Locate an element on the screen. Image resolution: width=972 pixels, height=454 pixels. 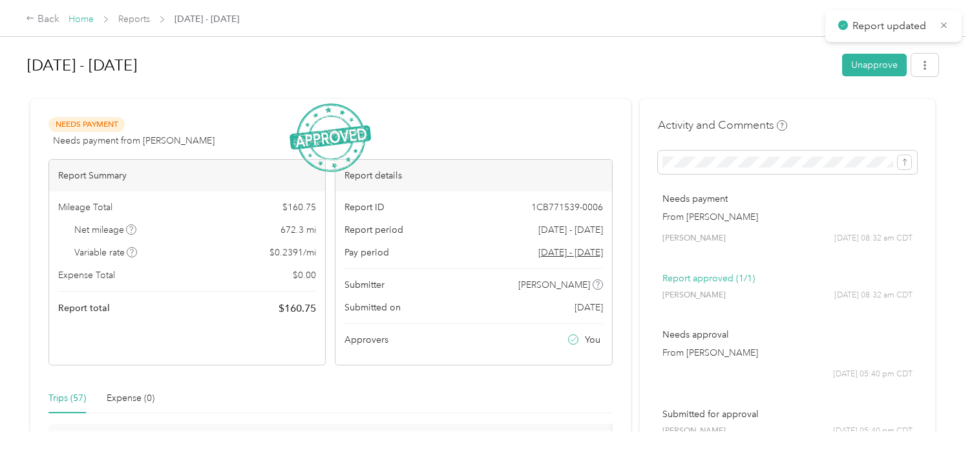
img: ApprovedStamp is located at coordinates (330, 138).